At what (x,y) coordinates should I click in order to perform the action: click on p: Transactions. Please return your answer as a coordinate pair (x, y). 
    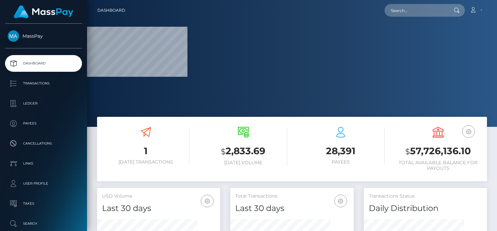
    Looking at the image, I should click on (43, 84).